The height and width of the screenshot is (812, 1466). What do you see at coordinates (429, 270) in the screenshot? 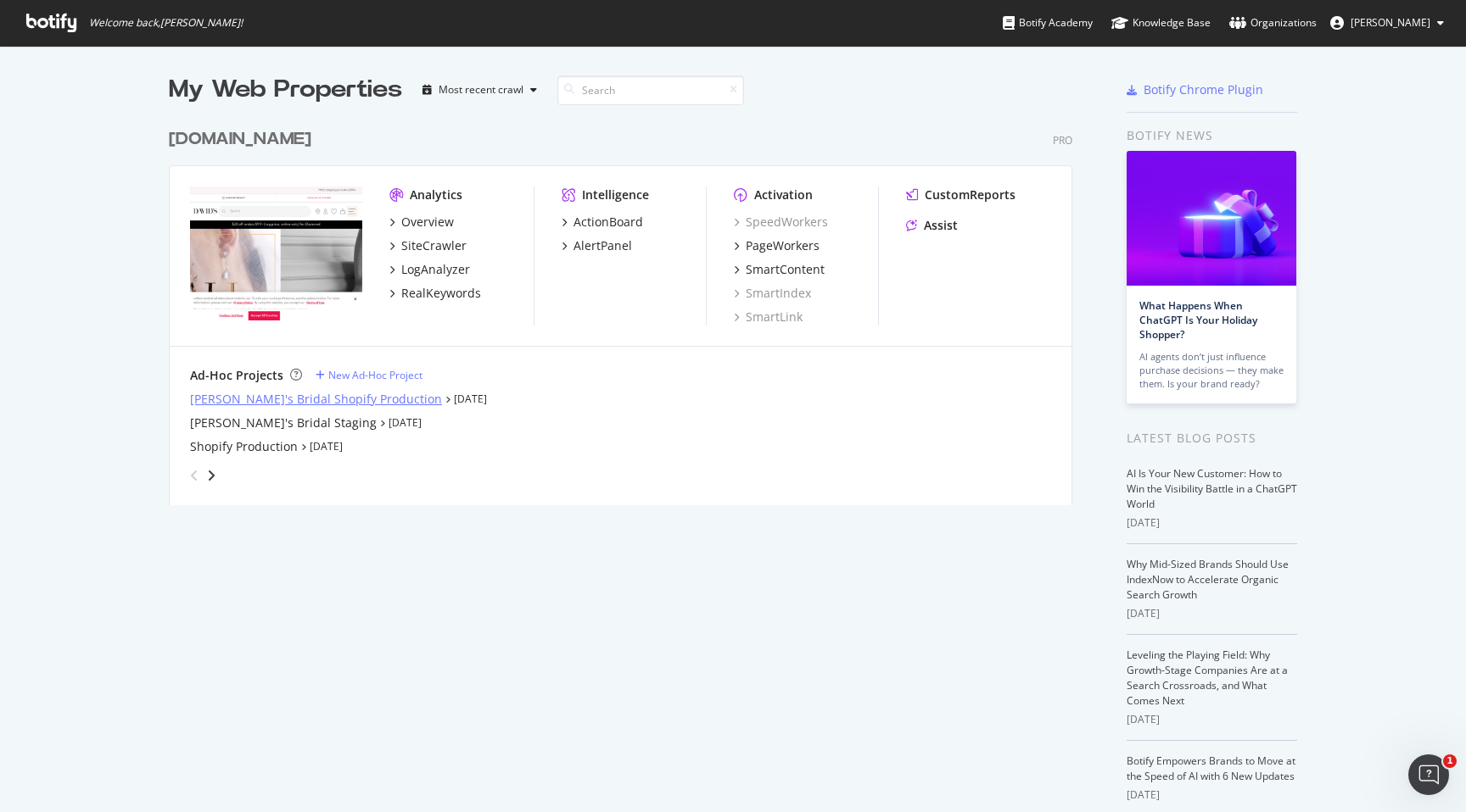
I see `a: LogAnalyzer` at bounding box center [429, 270].